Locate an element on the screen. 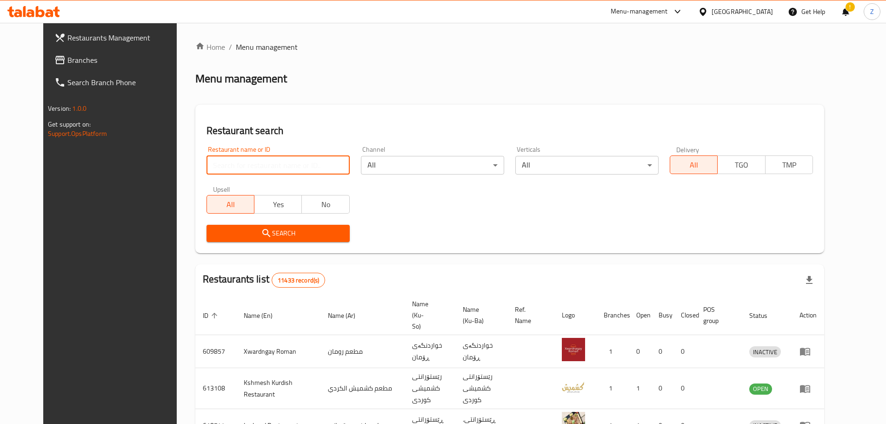 The height and width of the screenshot is (424, 886). span: ID is located at coordinates (212, 315).